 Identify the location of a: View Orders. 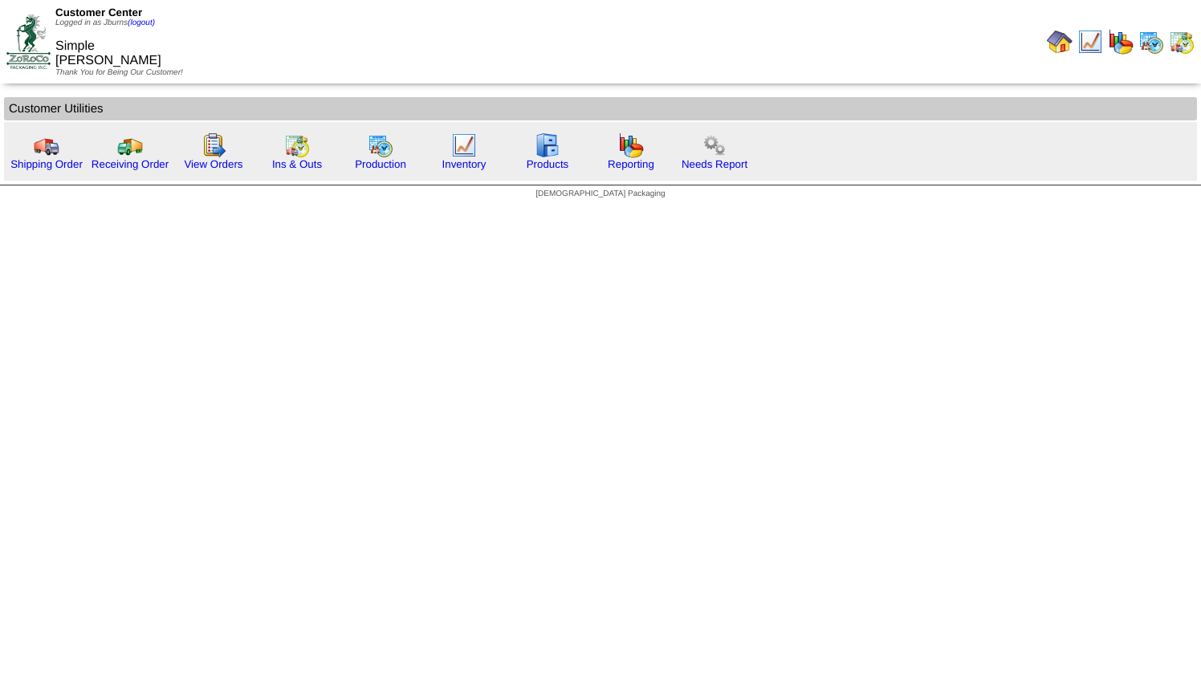
(213, 164).